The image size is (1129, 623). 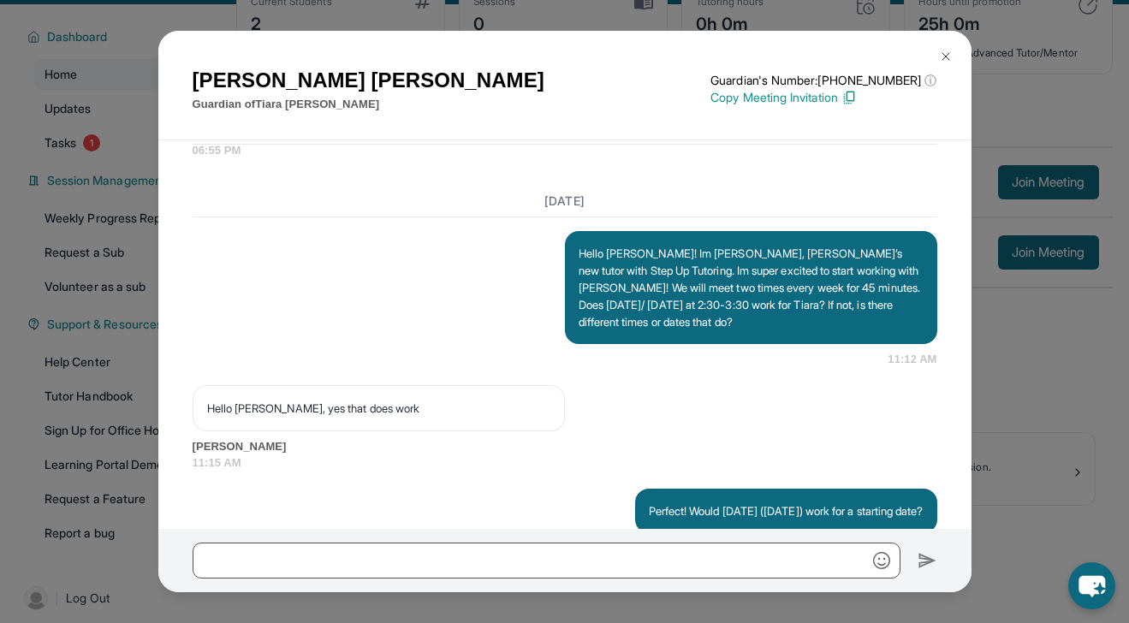 What do you see at coordinates (824, 98) in the screenshot?
I see `p: Copy Meeting Invitation` at bounding box center [824, 98].